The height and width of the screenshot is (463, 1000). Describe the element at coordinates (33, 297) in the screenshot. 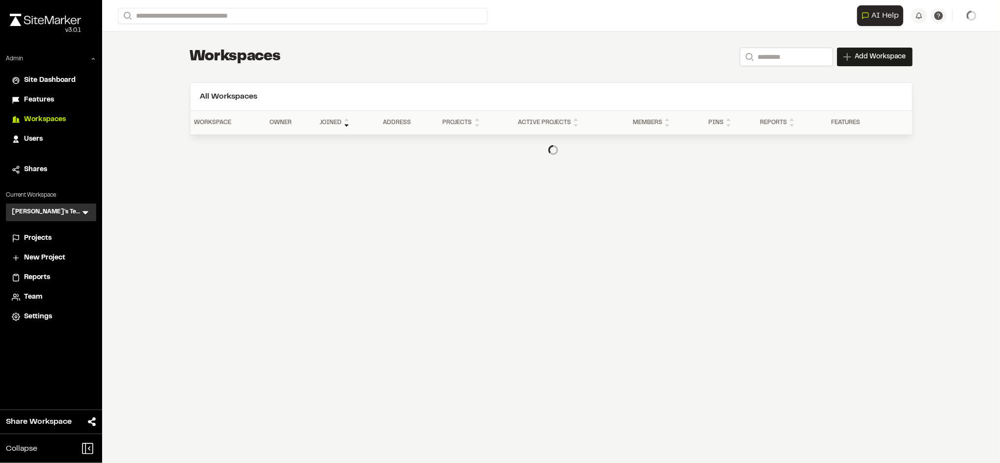

I see `span: Team` at that location.